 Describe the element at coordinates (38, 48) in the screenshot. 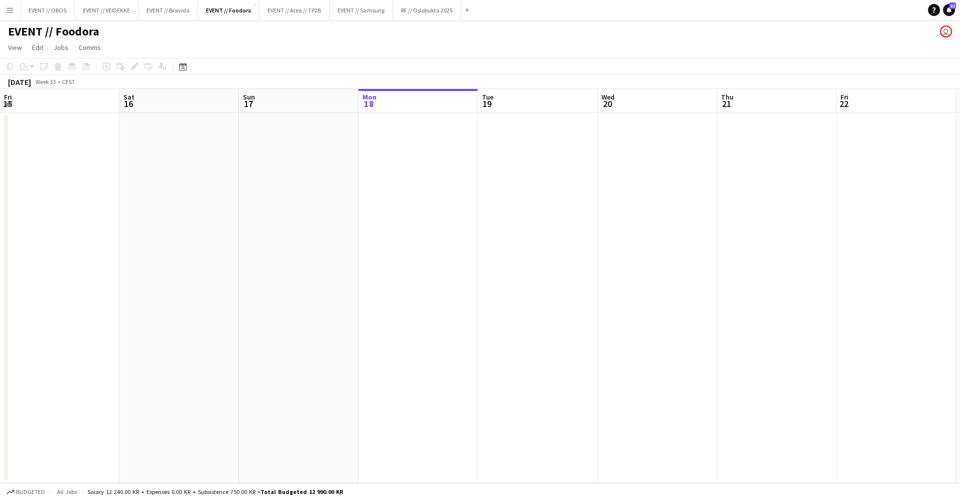

I see `a: Edit` at that location.